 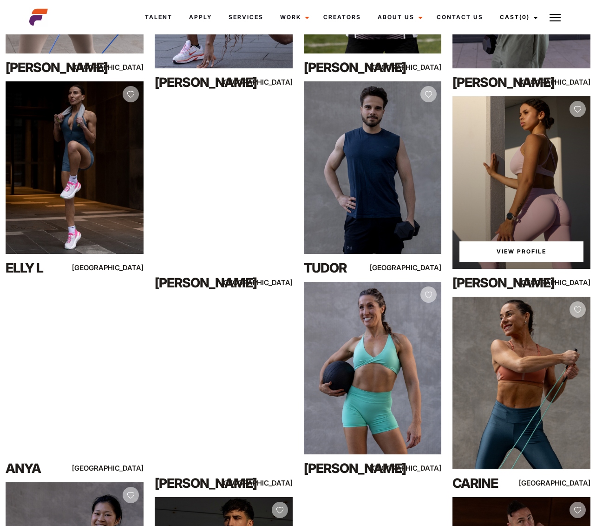 I want to click on a: Apply, so click(x=200, y=17).